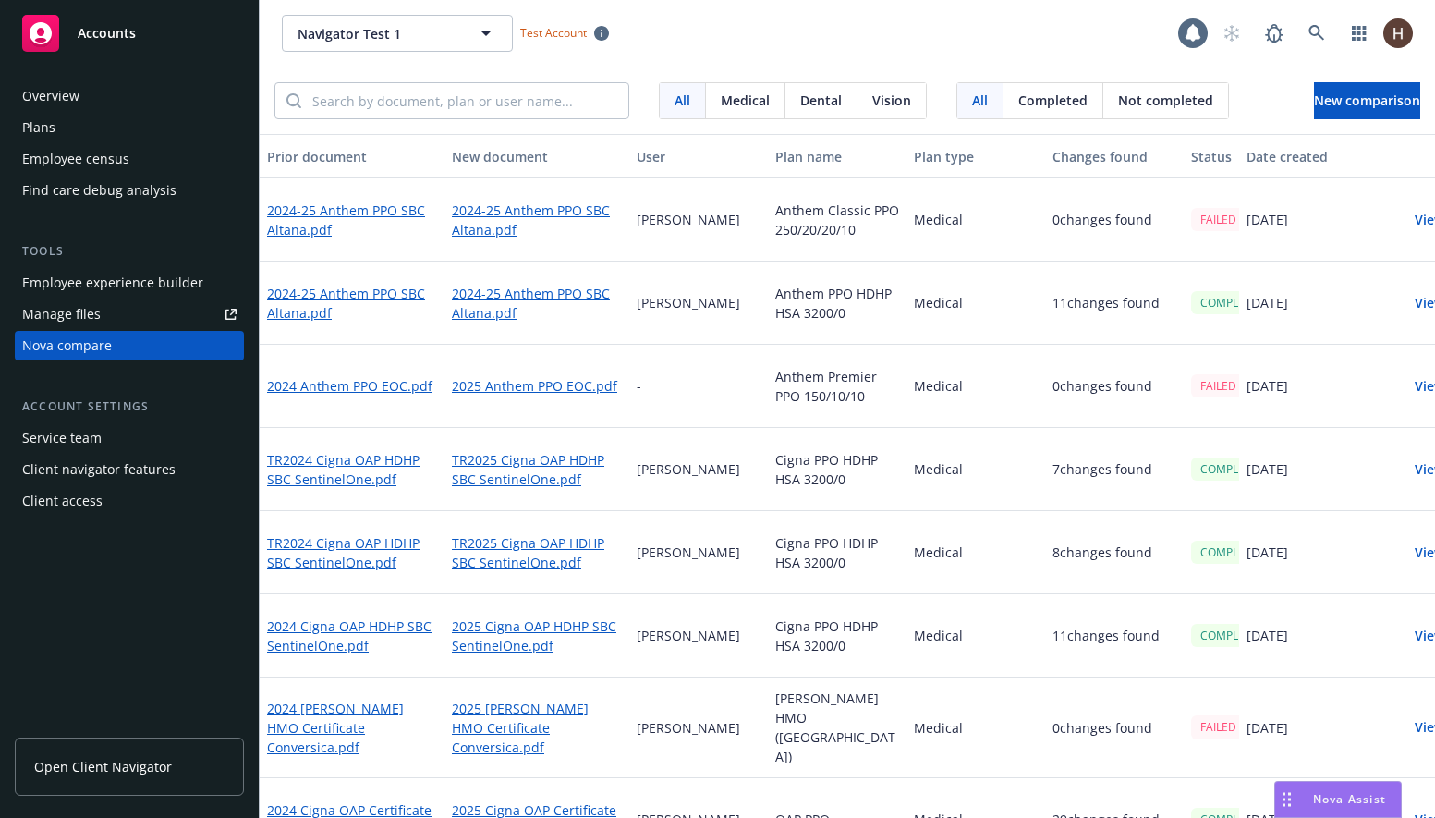 This screenshot has height=818, width=1435. What do you see at coordinates (61, 314) in the screenshot?
I see `div: Manage files` at bounding box center [61, 314].